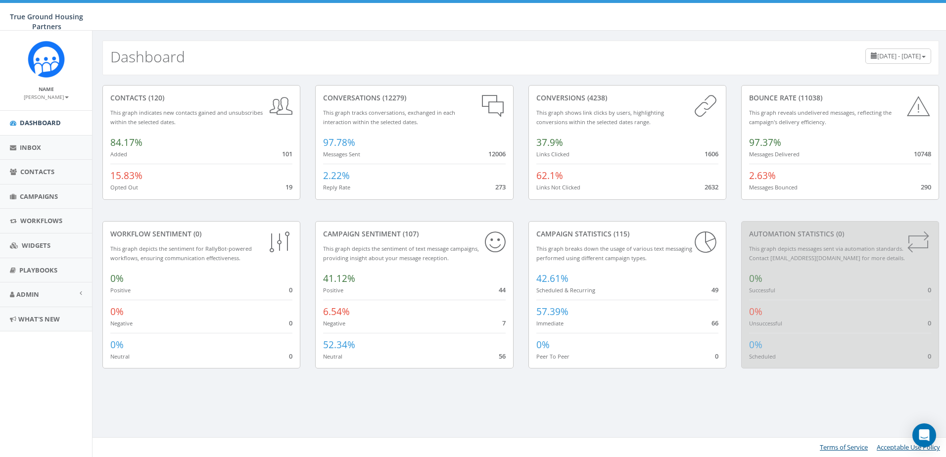 This screenshot has width=946, height=457. Describe the element at coordinates (36, 245) in the screenshot. I see `span: Widgets` at that location.